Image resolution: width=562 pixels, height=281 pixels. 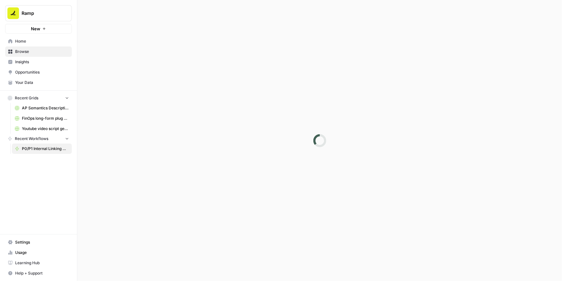 I want to click on a: Insights, so click(x=38, y=62).